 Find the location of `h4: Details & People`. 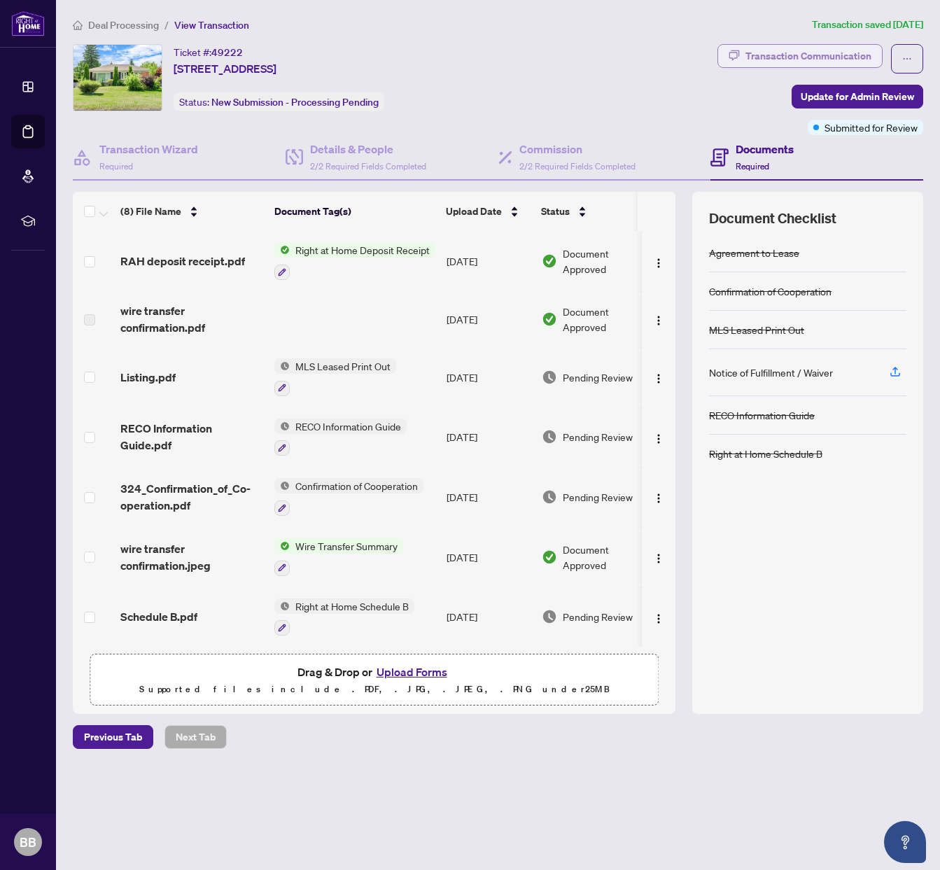

h4: Details & People is located at coordinates (368, 149).